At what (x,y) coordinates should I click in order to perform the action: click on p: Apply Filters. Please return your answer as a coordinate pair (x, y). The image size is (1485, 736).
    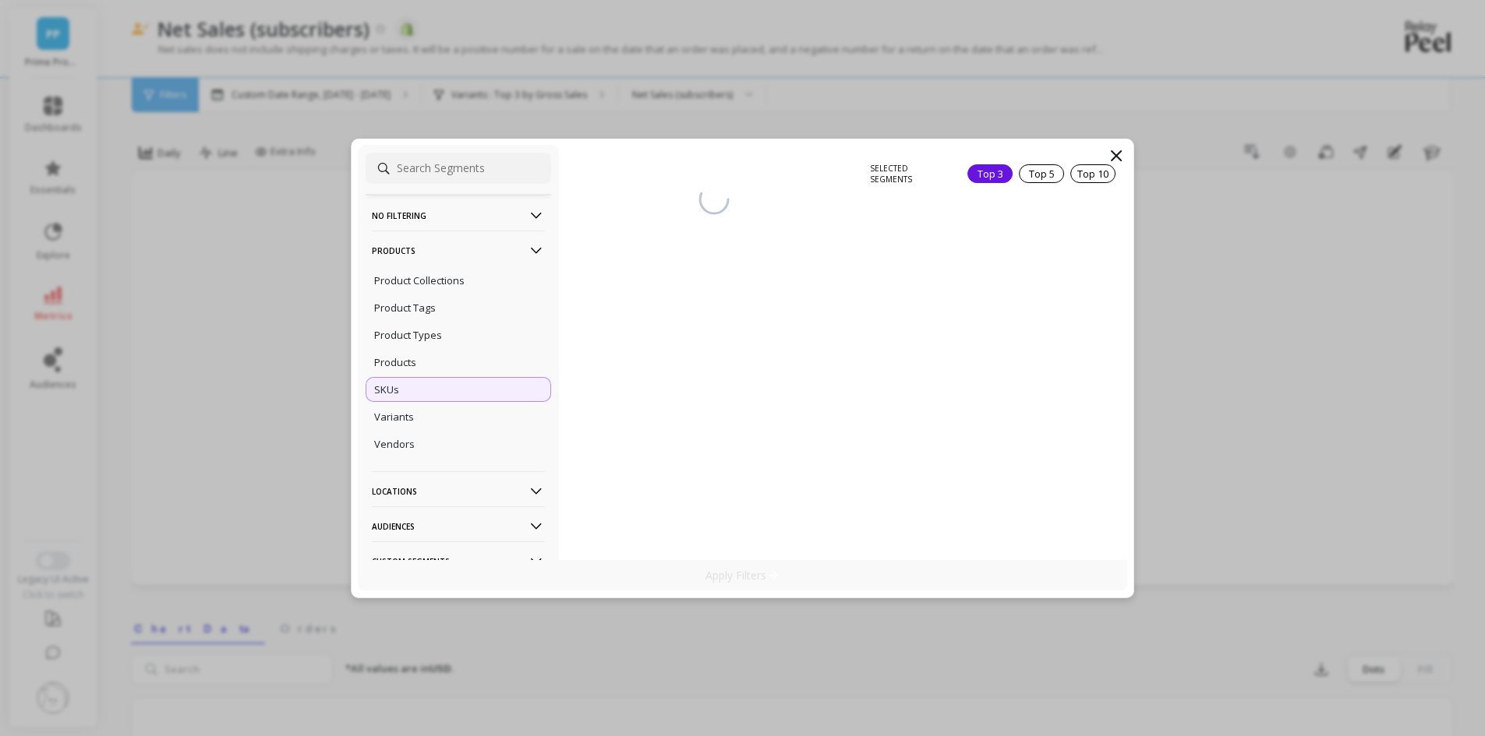
    Looking at the image, I should click on (742, 575).